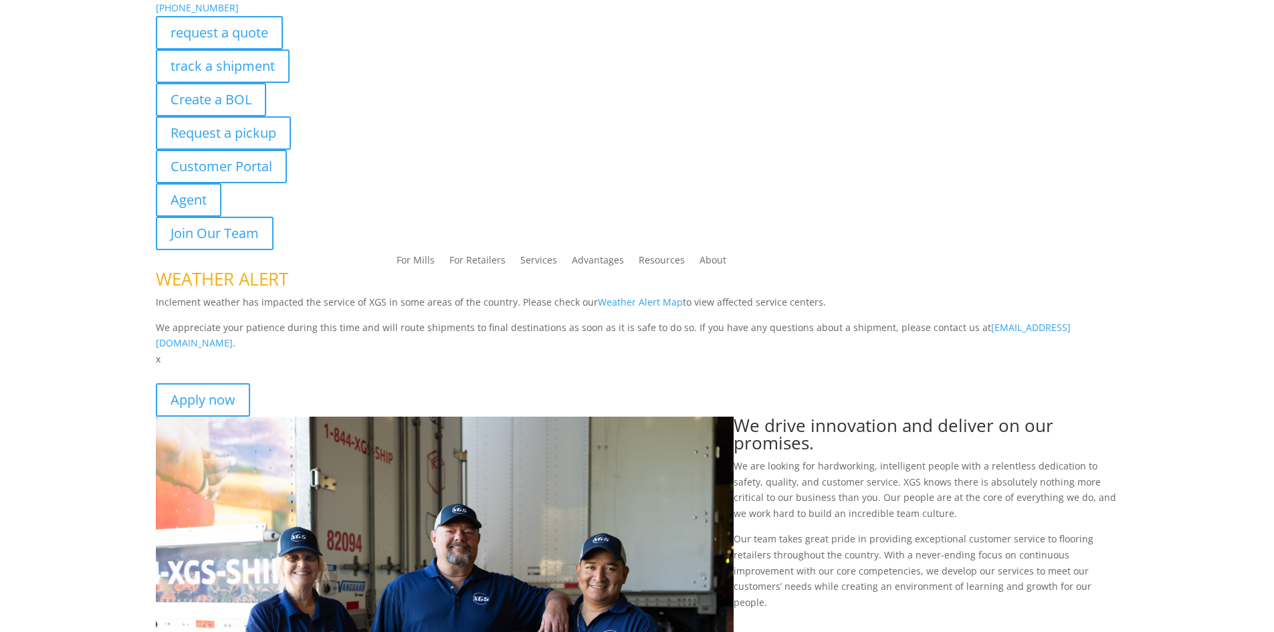 This screenshot has height=632, width=1274. Describe the element at coordinates (222, 279) in the screenshot. I see `span: WEATHER ALERT` at that location.